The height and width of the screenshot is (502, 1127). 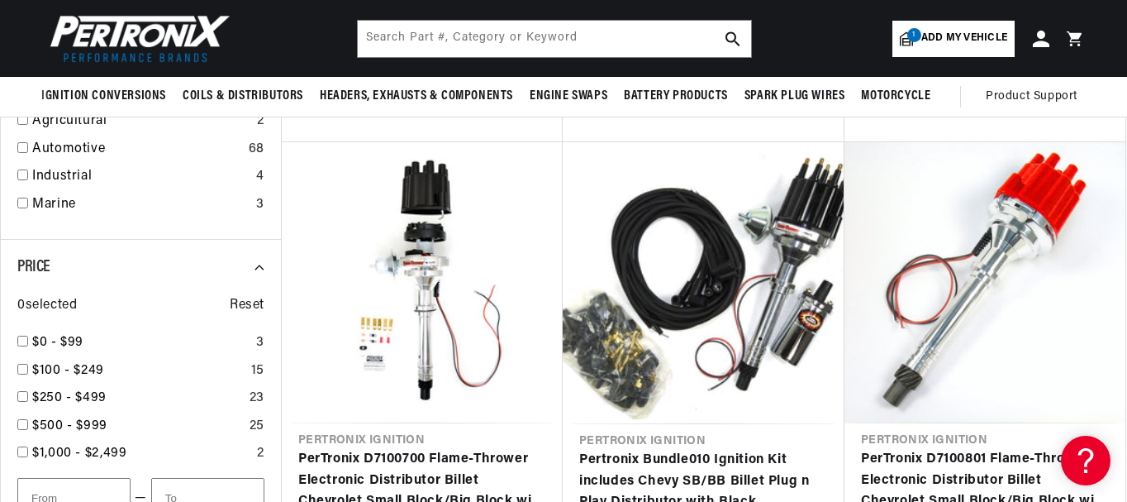 What do you see at coordinates (69, 426) in the screenshot?
I see `span: $500 - $999` at bounding box center [69, 426].